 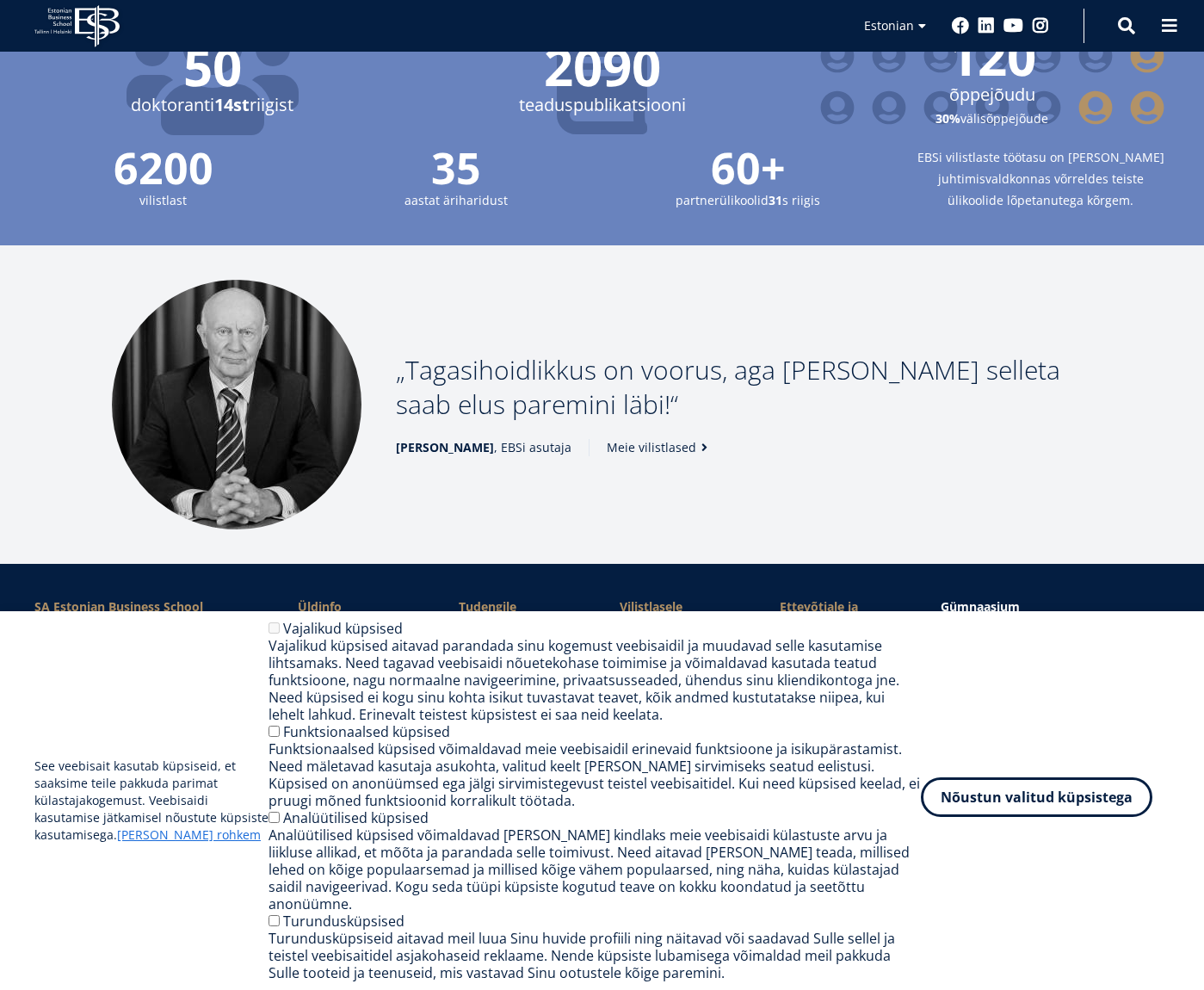 I want to click on span: 60+, so click(x=749, y=168).